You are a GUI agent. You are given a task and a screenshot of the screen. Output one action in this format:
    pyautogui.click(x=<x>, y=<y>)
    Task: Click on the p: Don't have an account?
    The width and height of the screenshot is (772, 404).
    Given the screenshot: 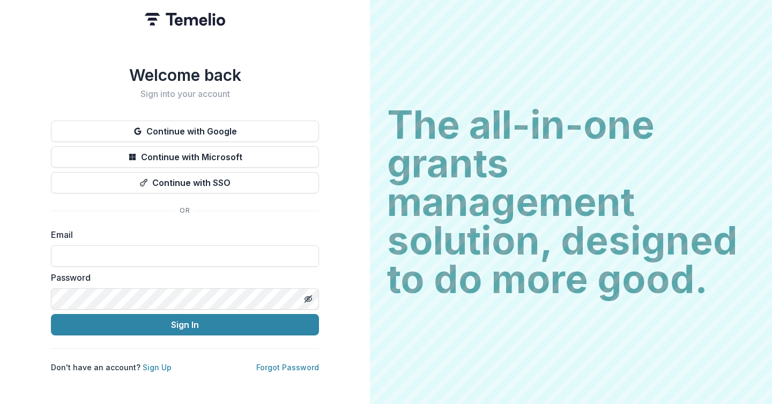 What is the action you would take?
    pyautogui.click(x=111, y=367)
    